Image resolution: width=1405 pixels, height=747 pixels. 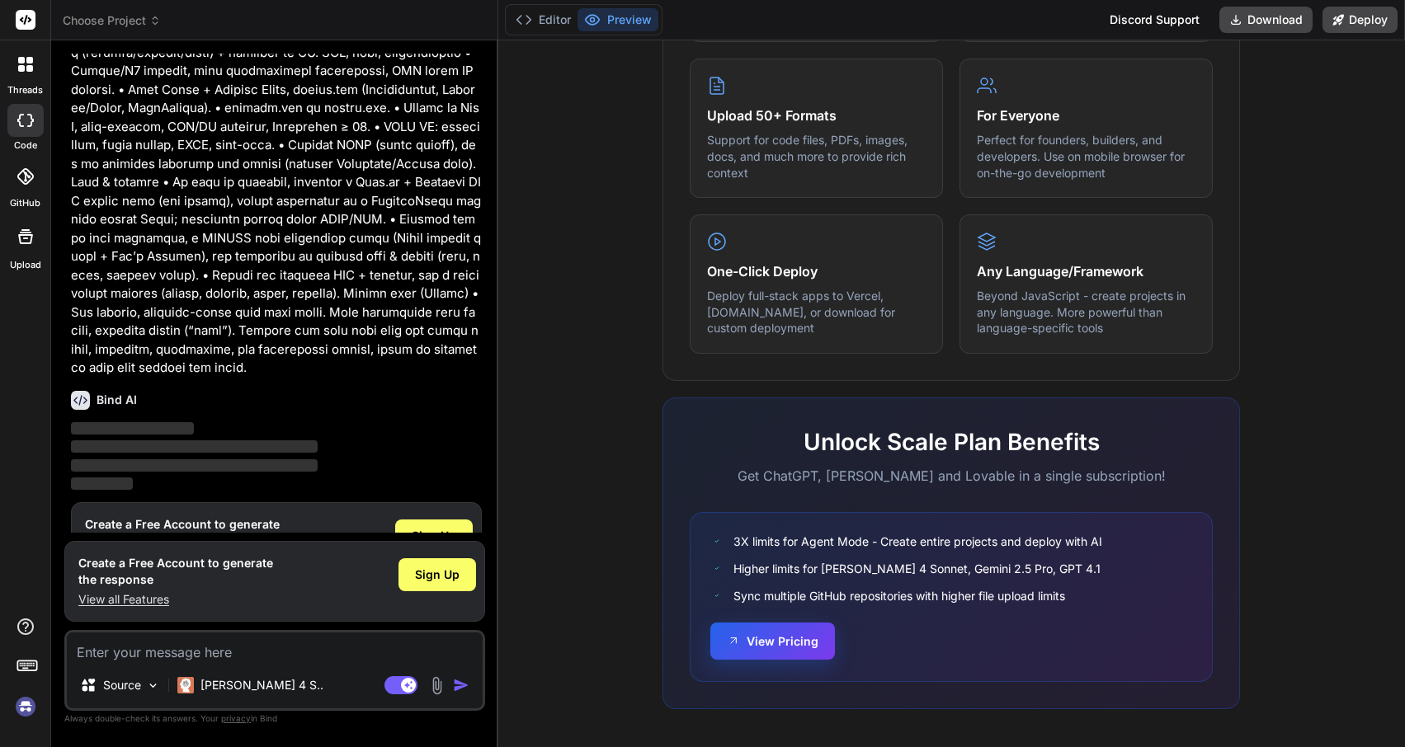 I want to click on img: attachment, so click(x=436, y=686).